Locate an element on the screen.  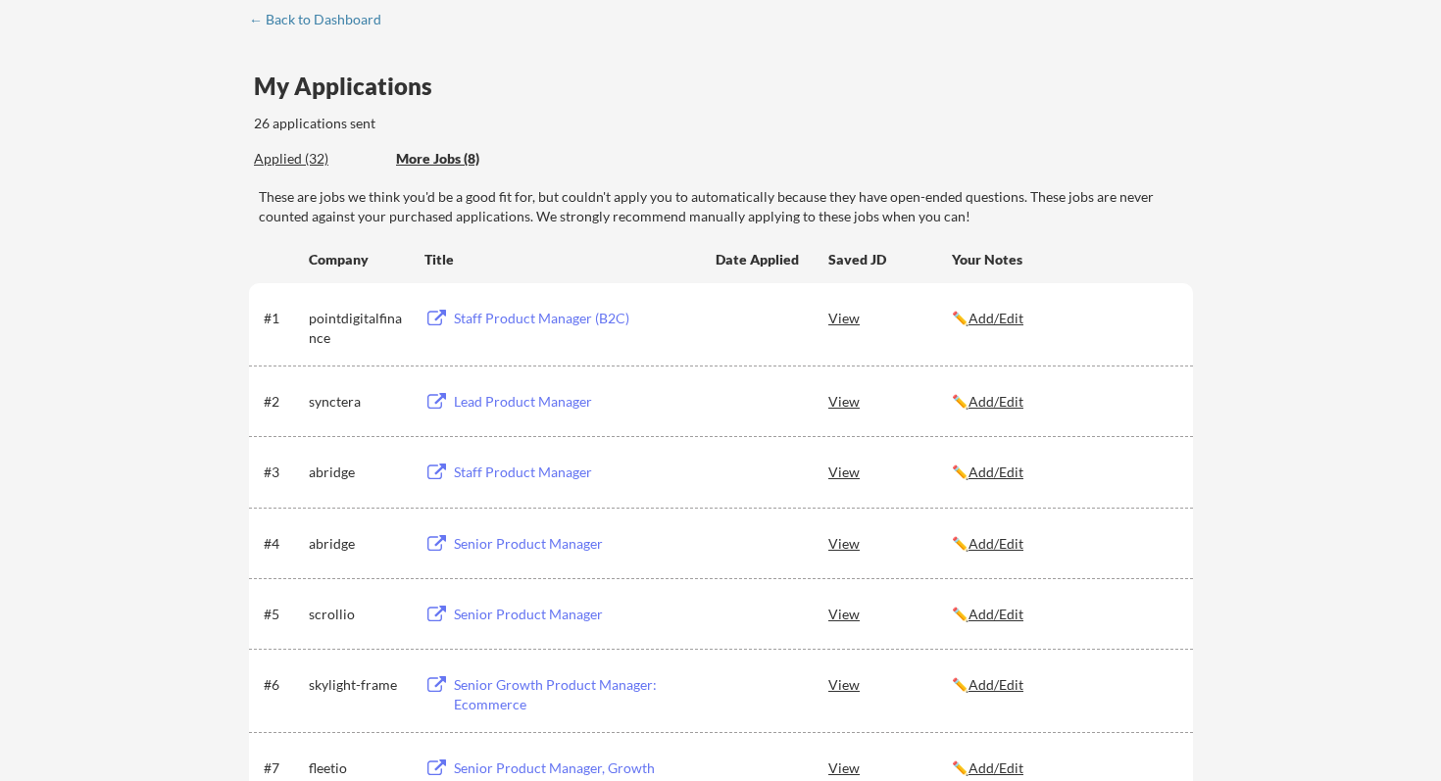
a: ← Back to Dashboard is located at coordinates (322, 22).